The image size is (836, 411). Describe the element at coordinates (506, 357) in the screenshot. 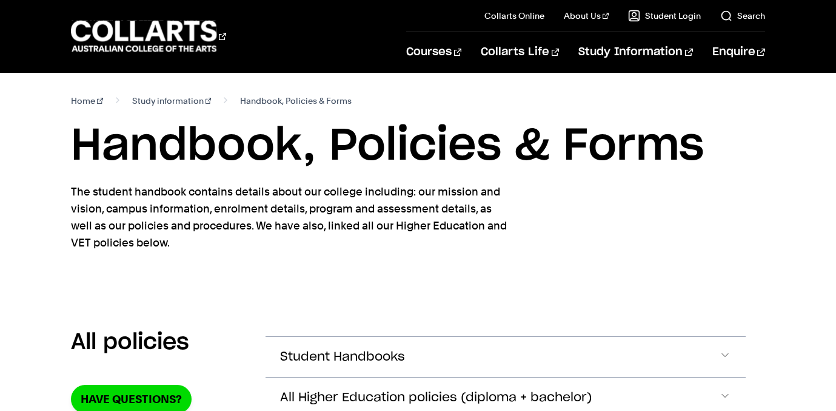

I see `button: Student Handbooks` at that location.